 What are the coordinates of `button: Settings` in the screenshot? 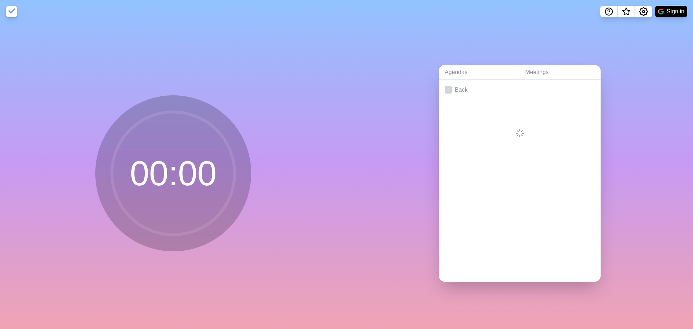 It's located at (644, 12).